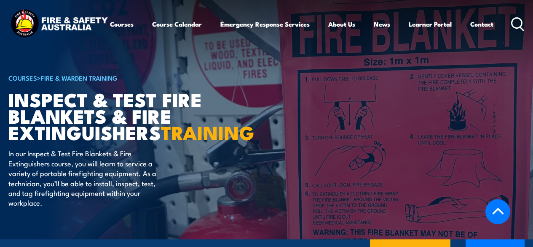 This screenshot has height=247, width=533. Describe the element at coordinates (208, 132) in the screenshot. I see `strong: TRAINING` at that location.